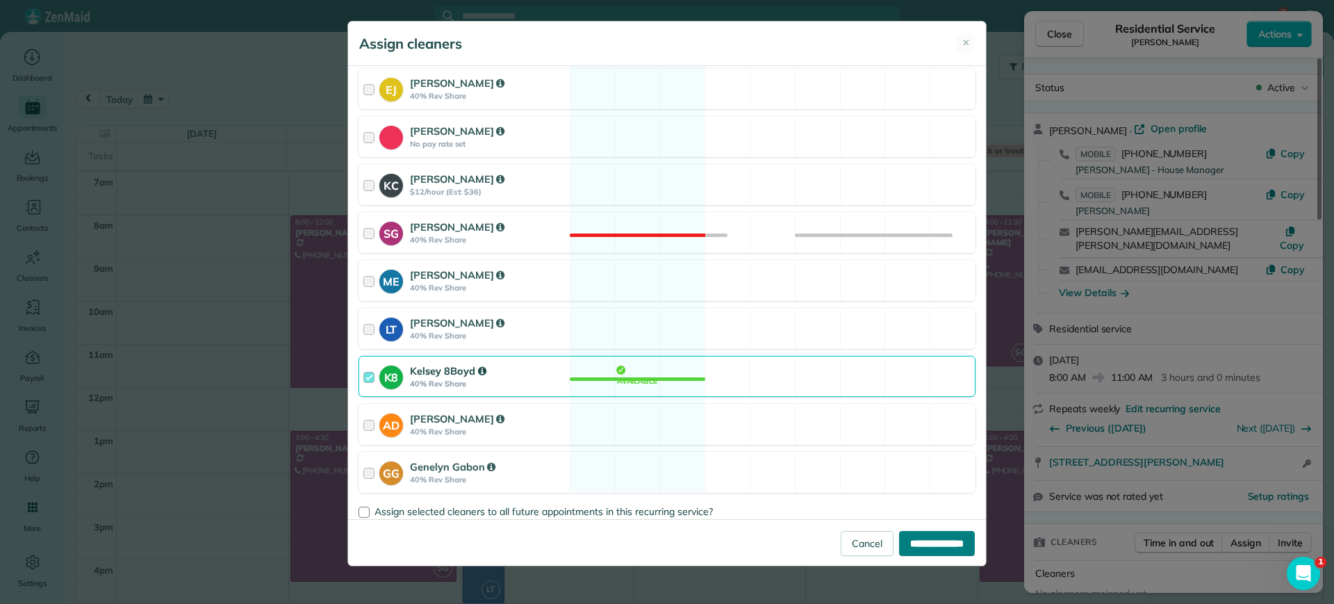  I want to click on strong: Genelyn Gabon, so click(452, 466).